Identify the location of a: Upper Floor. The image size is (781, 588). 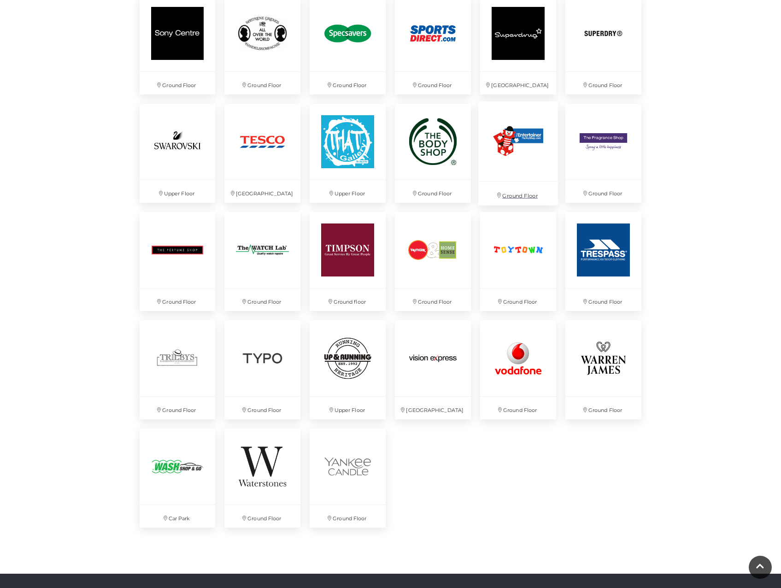
(177, 153).